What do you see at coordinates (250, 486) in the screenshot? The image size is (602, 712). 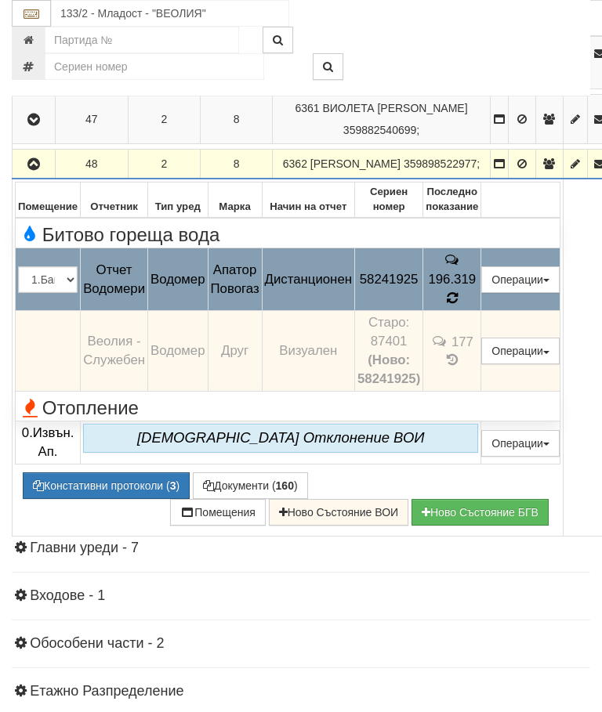 I see `button: Документи (160)` at bounding box center [250, 486].